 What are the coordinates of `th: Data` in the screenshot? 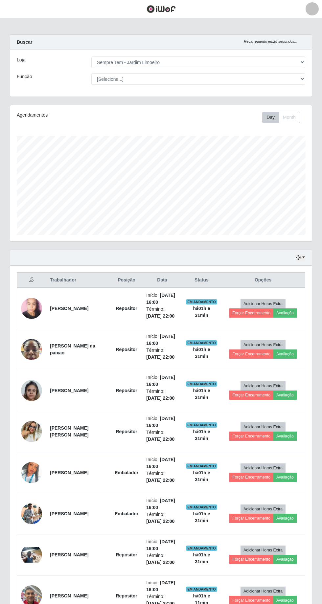 It's located at (162, 280).